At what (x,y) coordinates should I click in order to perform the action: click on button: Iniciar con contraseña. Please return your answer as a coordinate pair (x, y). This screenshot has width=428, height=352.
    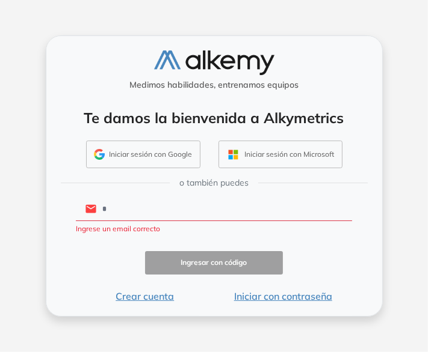
    Looking at the image, I should click on (283, 297).